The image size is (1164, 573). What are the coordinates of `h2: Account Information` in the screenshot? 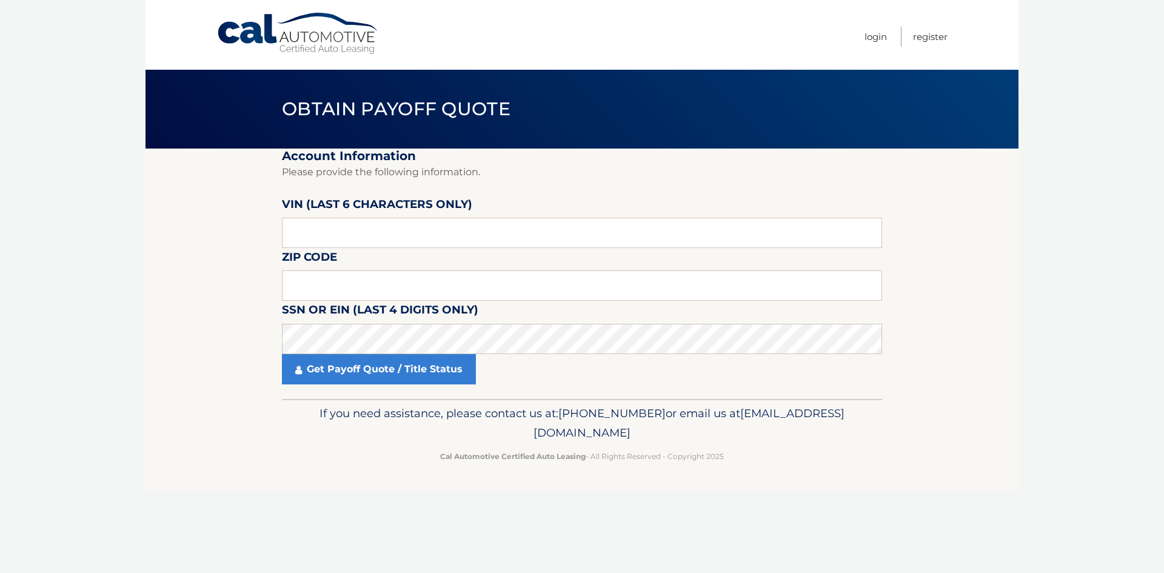 It's located at (582, 156).